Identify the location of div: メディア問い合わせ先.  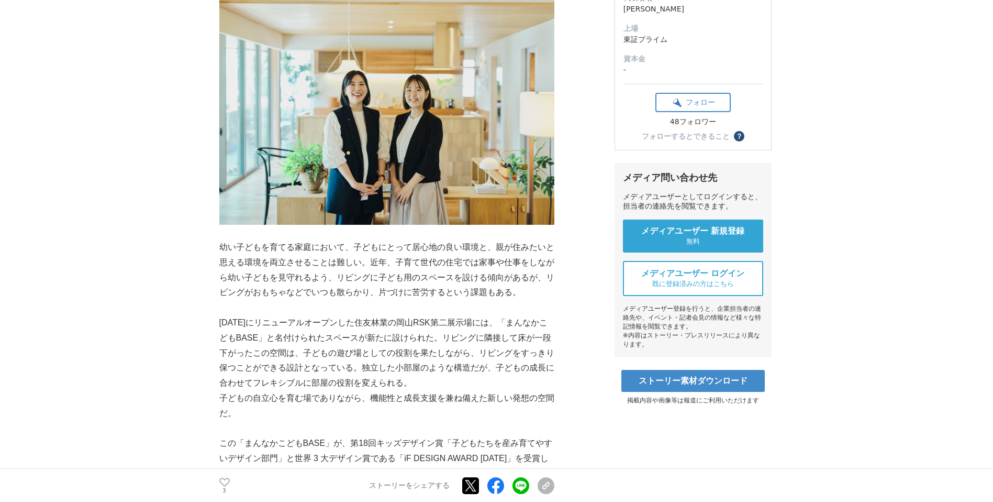
(693, 178).